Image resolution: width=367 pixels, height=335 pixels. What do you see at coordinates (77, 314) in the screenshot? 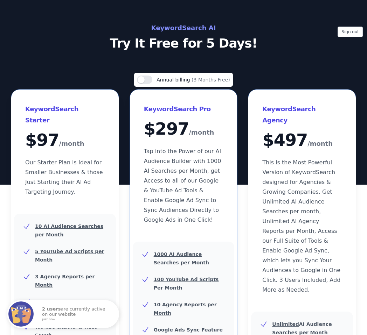
I see `p: are currently active on our website` at bounding box center [77, 314].